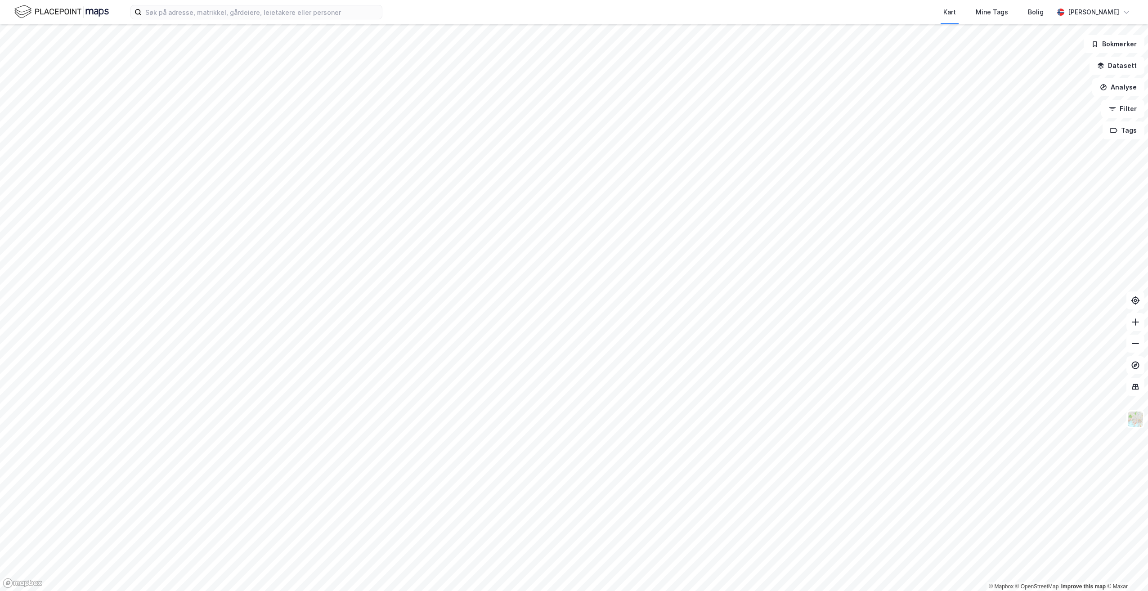 The width and height of the screenshot is (1148, 591). Describe the element at coordinates (62, 12) in the screenshot. I see `img: logo.f888ab2527a4732fd821a326f86c7f29.svg` at that location.